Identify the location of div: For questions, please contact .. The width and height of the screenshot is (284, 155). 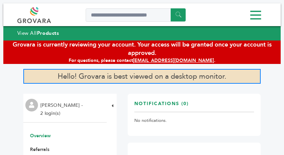
(142, 60).